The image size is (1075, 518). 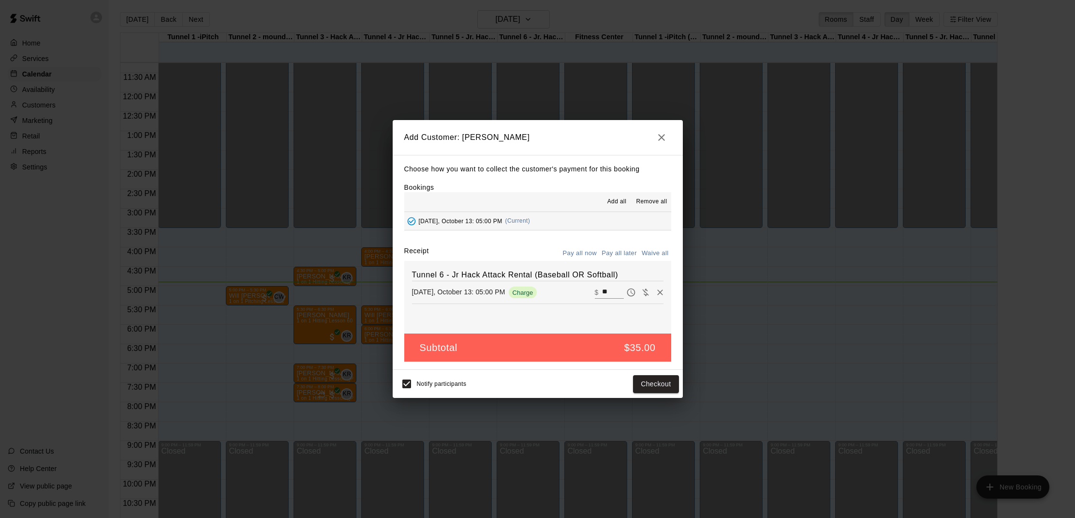 What do you see at coordinates (651, 202) in the screenshot?
I see `button: Remove all` at bounding box center [651, 202].